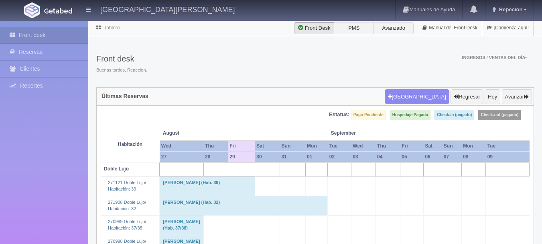 The image size is (542, 244). Describe the element at coordinates (125, 96) in the screenshot. I see `h4: Últimas Reservas` at that location.